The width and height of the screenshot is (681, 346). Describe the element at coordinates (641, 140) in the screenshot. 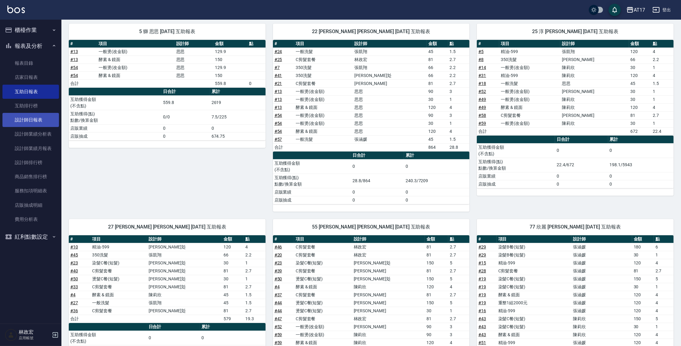

I see `th: 累計` at that location.